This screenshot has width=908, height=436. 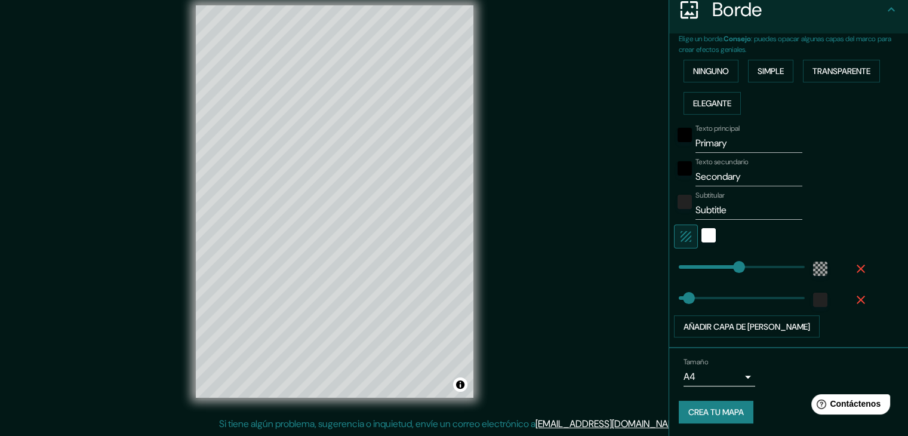 What do you see at coordinates (690, 376) in the screenshot?
I see `font: A4` at bounding box center [690, 376].